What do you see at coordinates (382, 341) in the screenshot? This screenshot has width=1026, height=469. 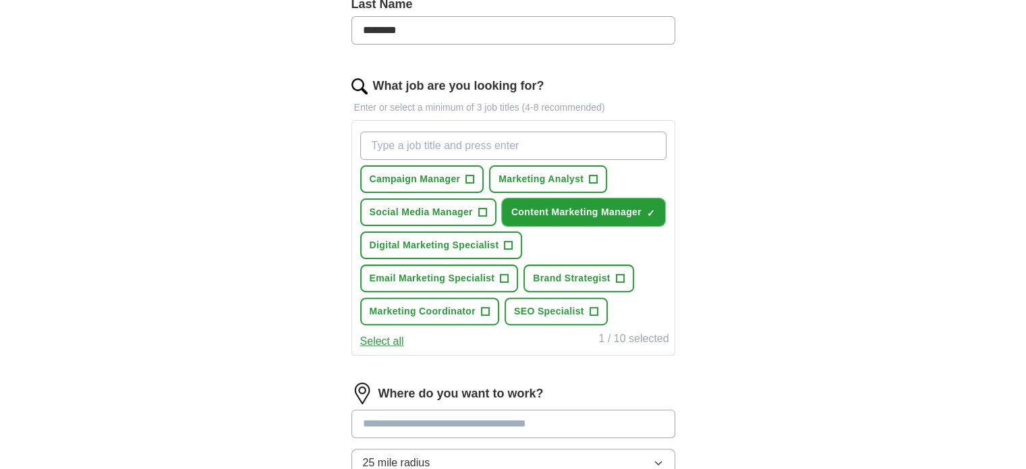 I see `button: Select all` at bounding box center [382, 341].